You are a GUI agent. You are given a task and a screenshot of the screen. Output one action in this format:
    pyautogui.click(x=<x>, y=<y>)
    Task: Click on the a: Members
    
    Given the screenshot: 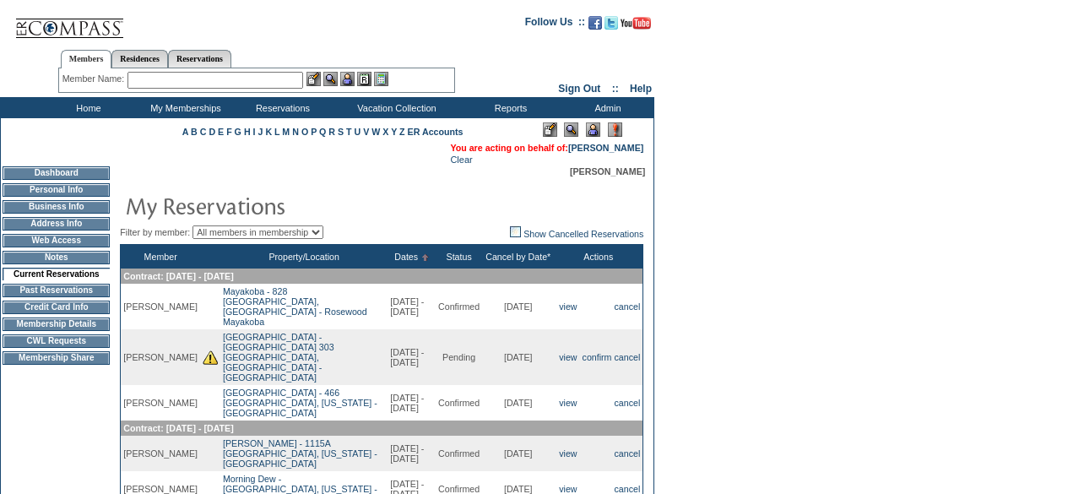 What is the action you would take?
    pyautogui.click(x=86, y=59)
    